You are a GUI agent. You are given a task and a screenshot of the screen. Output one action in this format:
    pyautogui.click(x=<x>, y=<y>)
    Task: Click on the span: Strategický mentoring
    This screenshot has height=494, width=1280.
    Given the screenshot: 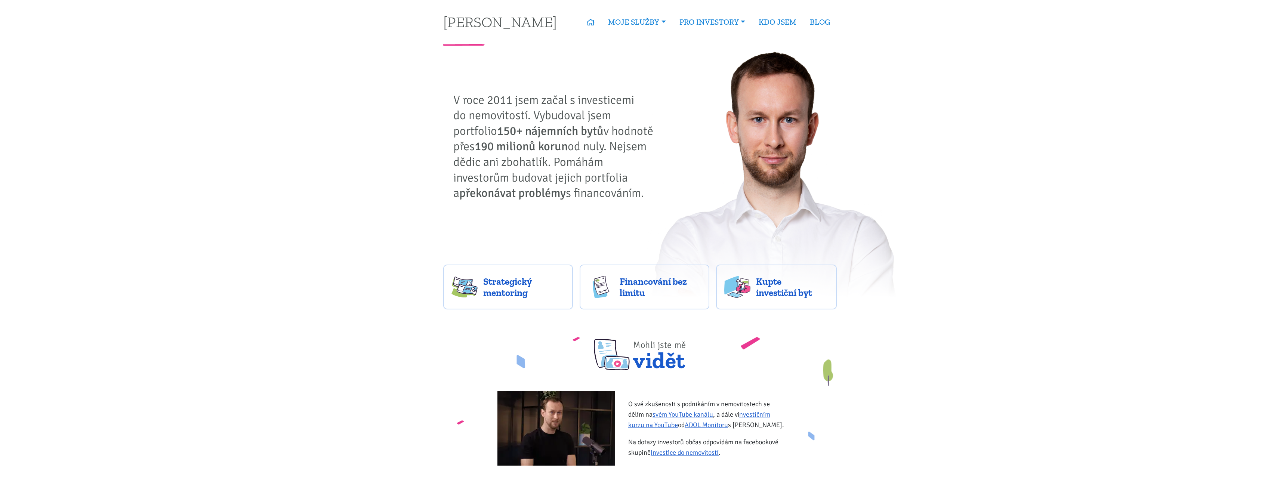 What is the action you would take?
    pyautogui.click(x=524, y=287)
    